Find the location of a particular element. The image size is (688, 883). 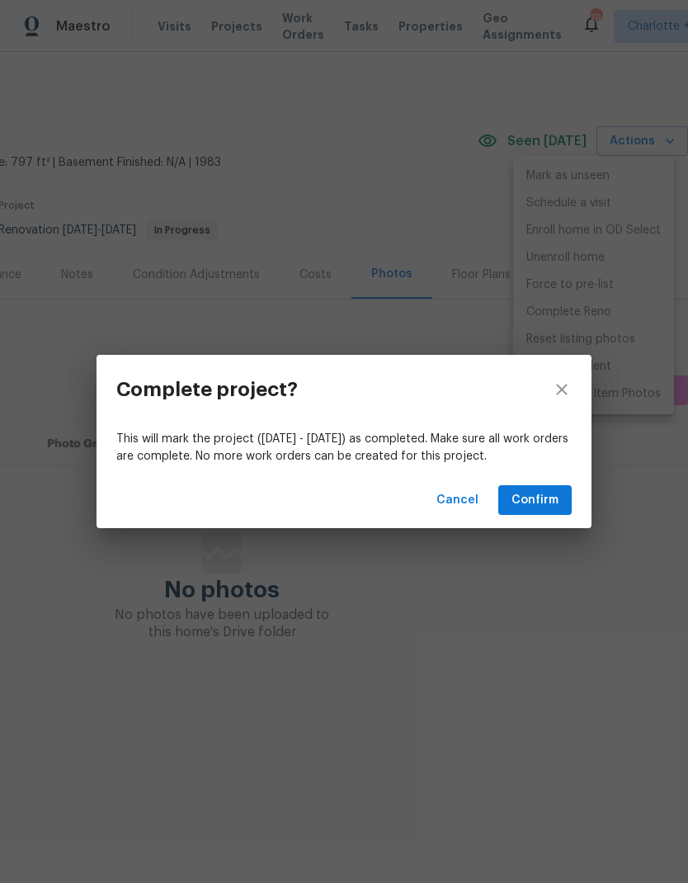

button: Cancel is located at coordinates (457, 500).